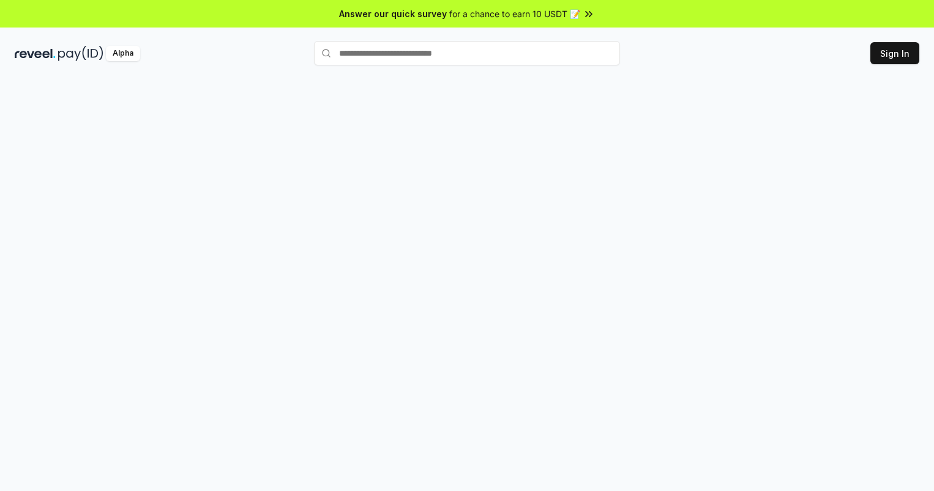  Describe the element at coordinates (393, 13) in the screenshot. I see `span: Answer our quick survey` at that location.